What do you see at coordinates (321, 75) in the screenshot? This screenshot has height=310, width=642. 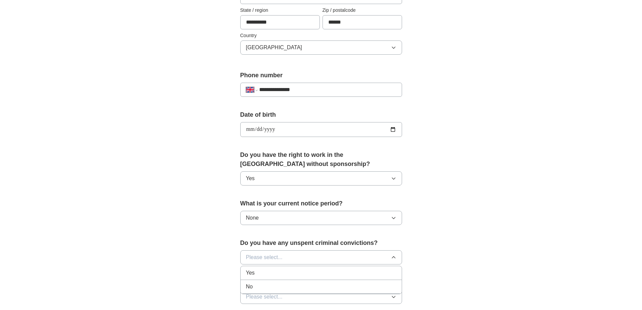 I see `label: Phone number` at bounding box center [321, 75].